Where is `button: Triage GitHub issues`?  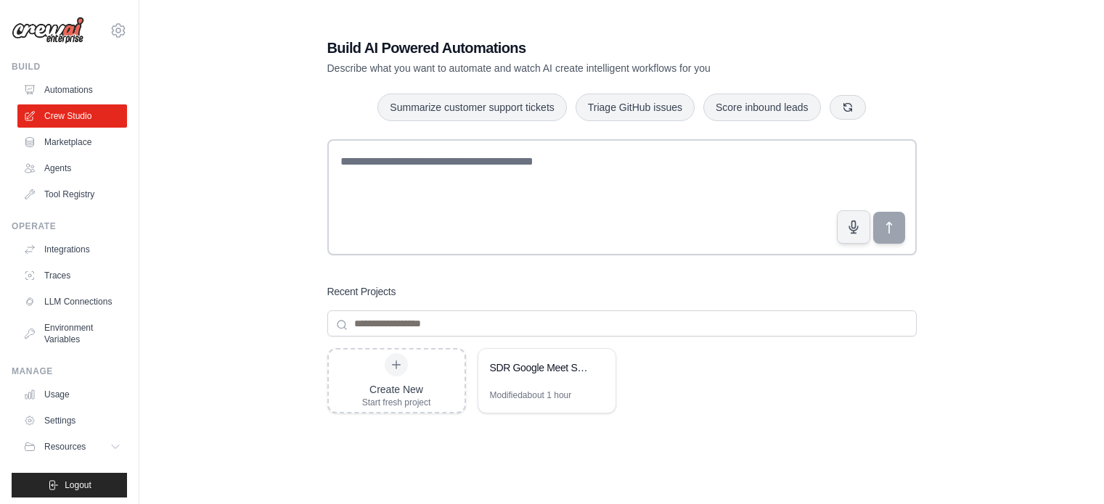
button: Triage GitHub issues is located at coordinates (635, 107).